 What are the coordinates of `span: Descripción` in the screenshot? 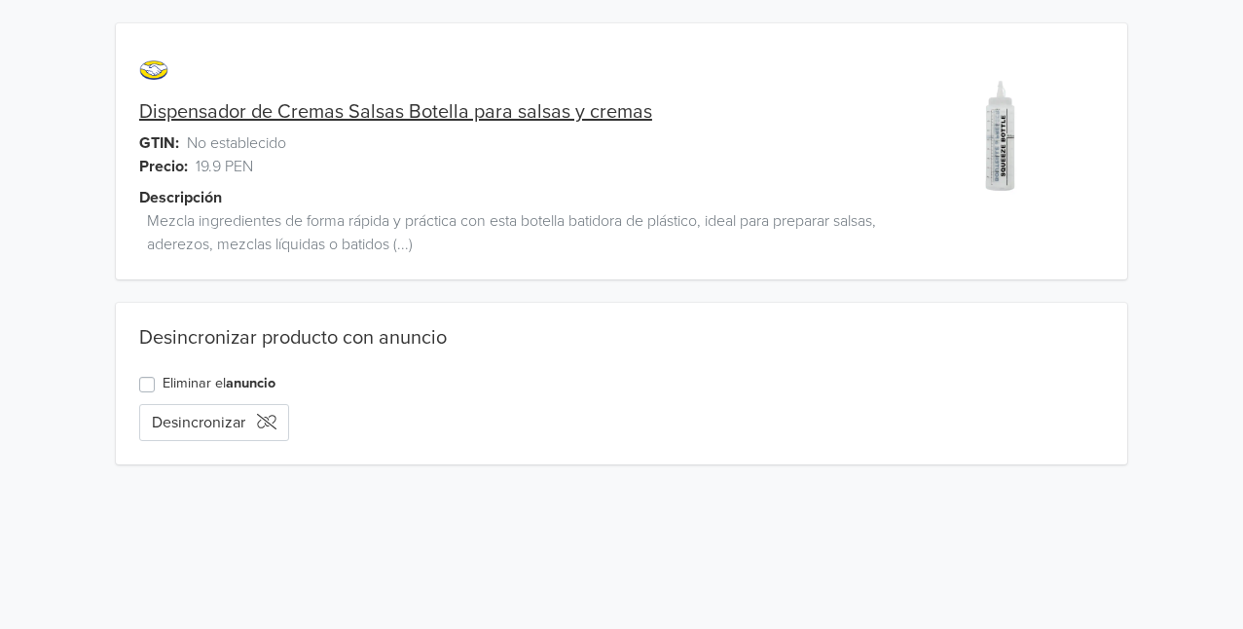 It's located at (180, 198).